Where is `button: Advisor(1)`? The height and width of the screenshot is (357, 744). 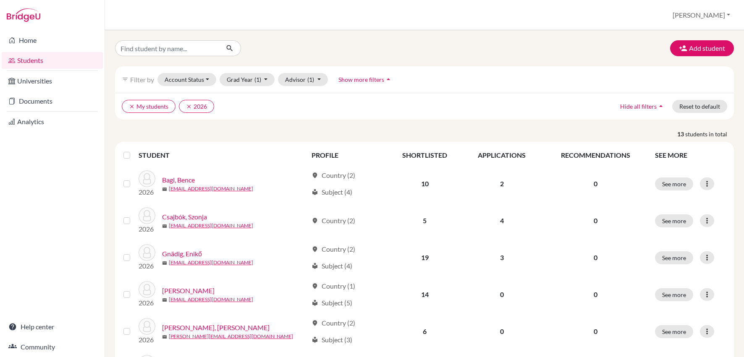 button: Advisor(1) is located at coordinates (303, 79).